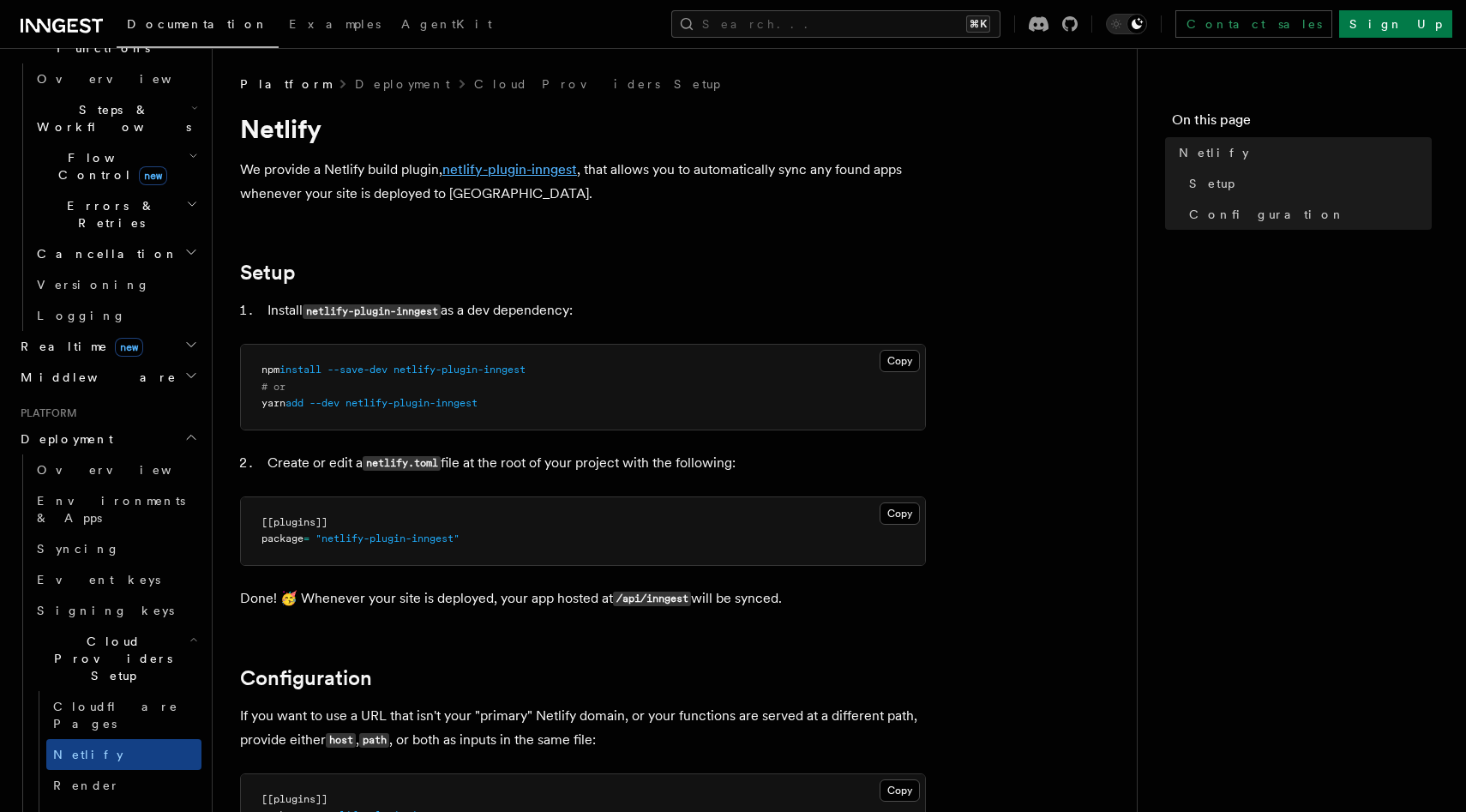 This screenshot has width=1466, height=812. What do you see at coordinates (116, 509) in the screenshot?
I see `a: Environments & Apps` at bounding box center [116, 509].